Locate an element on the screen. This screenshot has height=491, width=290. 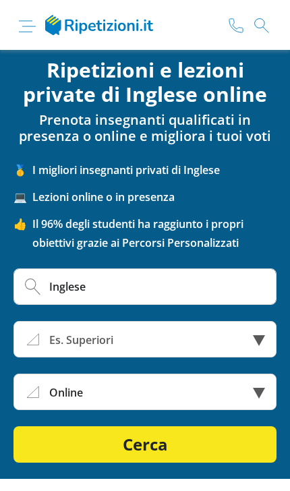
div: Es. Superiori is located at coordinates (145, 339).